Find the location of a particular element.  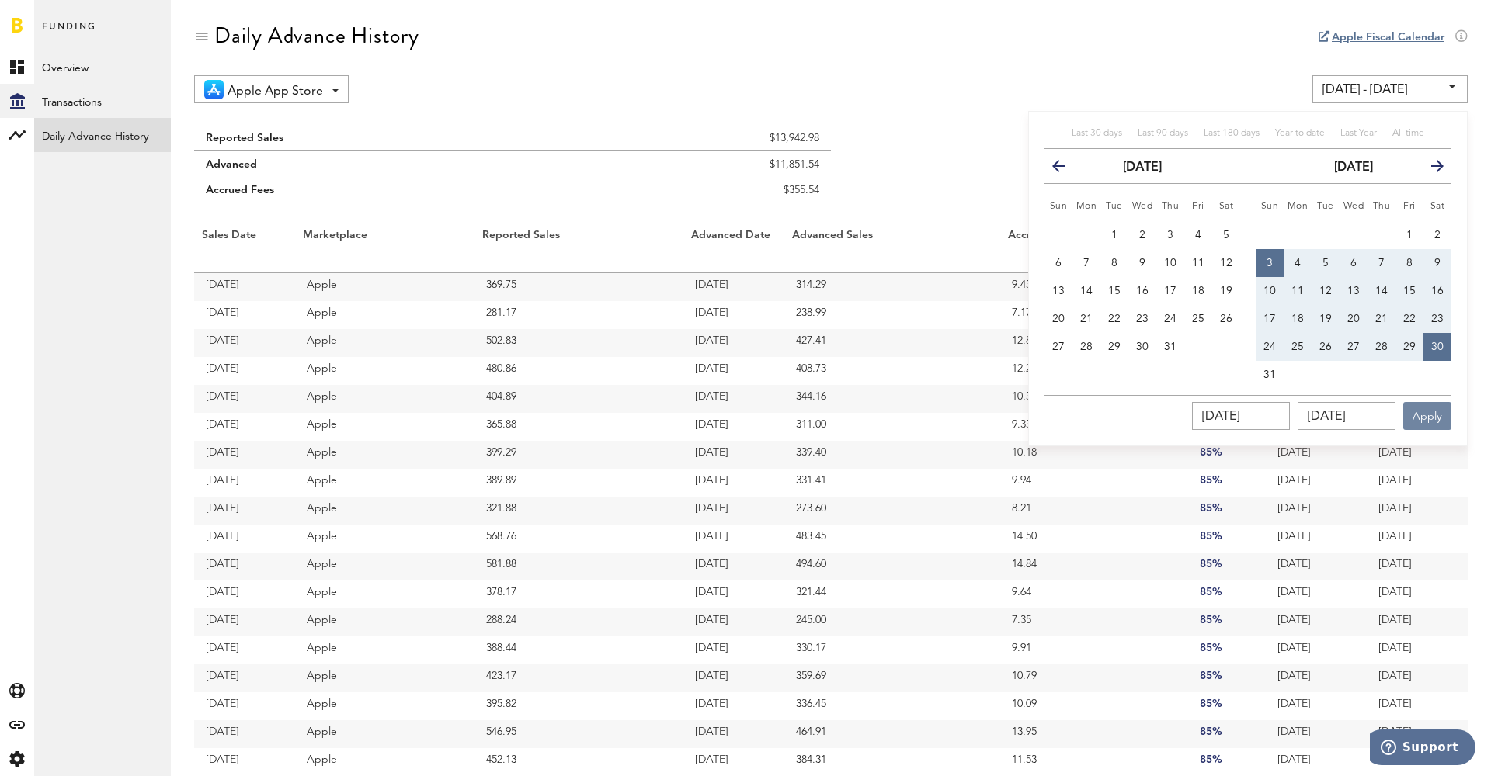

span: 29 is located at coordinates (1114, 347).